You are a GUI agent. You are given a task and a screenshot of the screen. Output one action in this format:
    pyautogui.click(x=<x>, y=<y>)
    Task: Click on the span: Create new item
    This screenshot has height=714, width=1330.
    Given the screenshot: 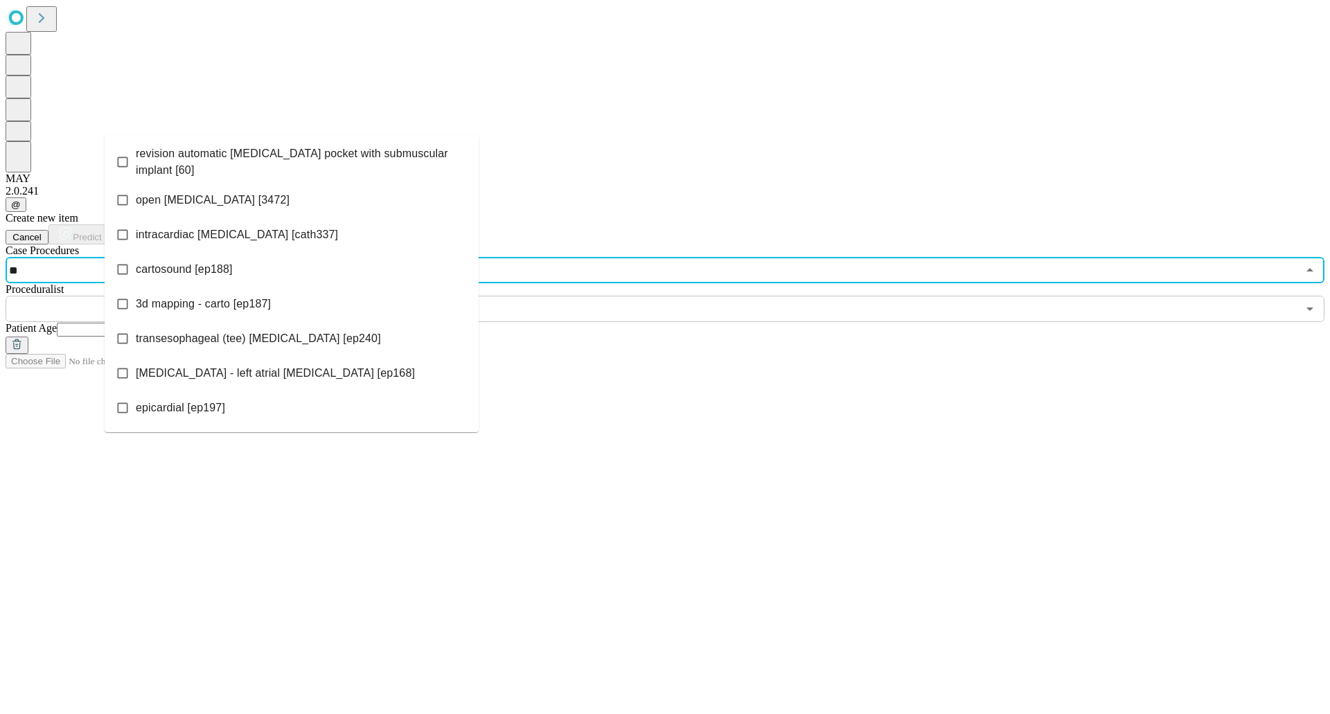 What is the action you would take?
    pyautogui.click(x=42, y=218)
    